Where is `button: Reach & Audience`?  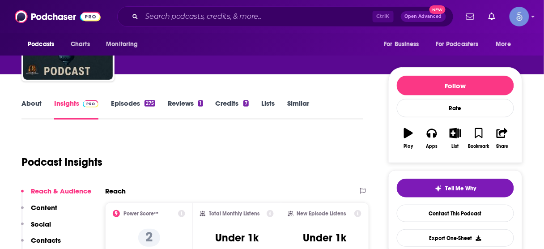 button: Reach & Audience is located at coordinates (56, 195).